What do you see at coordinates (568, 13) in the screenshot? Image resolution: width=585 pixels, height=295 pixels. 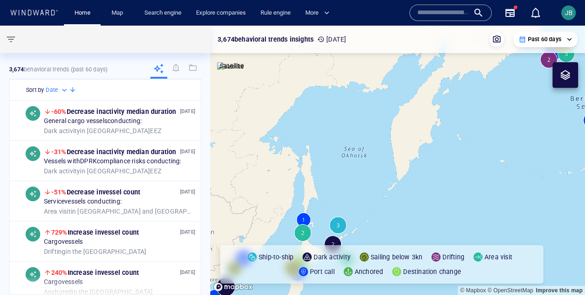 I see `span: JB` at bounding box center [568, 13].